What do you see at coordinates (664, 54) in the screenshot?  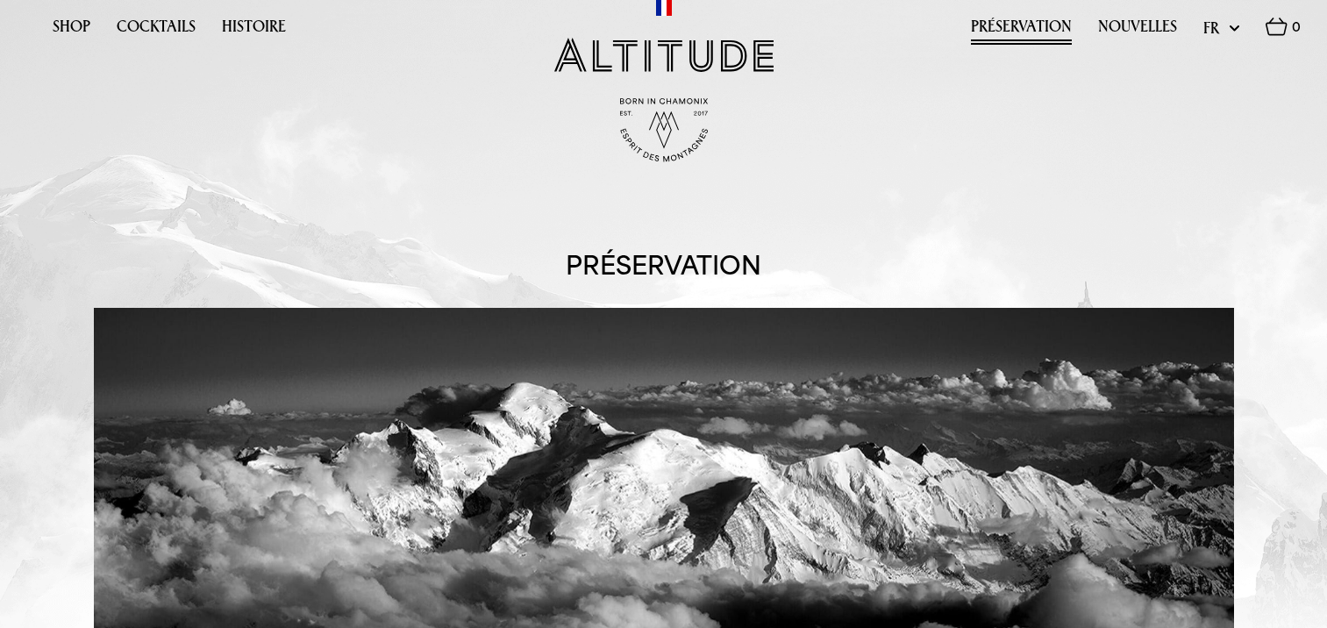 I see `img: Altitude Gin` at bounding box center [664, 54].